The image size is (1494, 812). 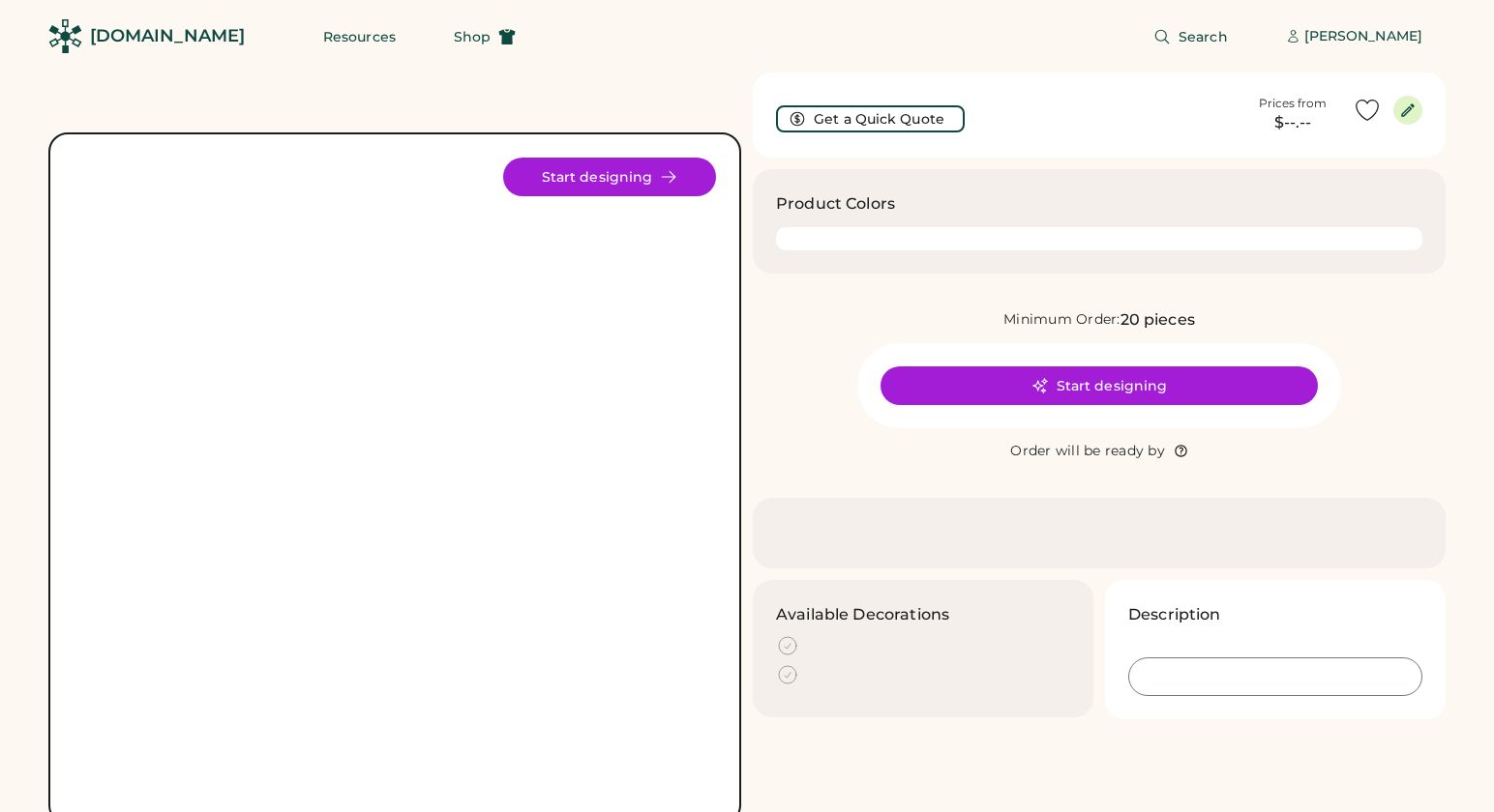 I want to click on h3: Available Decorations, so click(x=862, y=615).